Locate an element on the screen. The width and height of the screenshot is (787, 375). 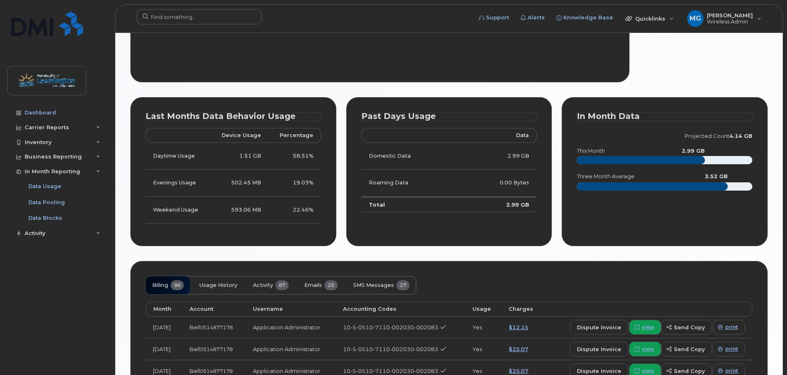
div: Matthew Graham is located at coordinates (724, 19).